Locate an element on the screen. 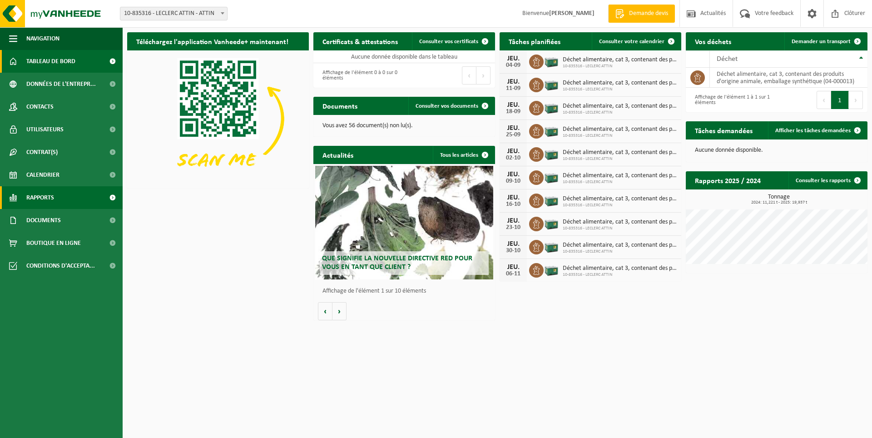  div: 02-10 is located at coordinates (513, 158).